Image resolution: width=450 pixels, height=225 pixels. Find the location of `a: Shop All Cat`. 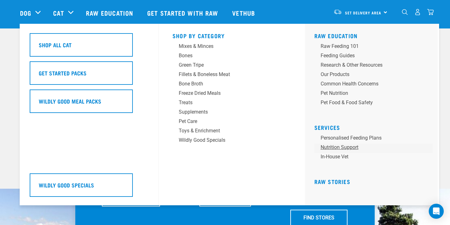

a: Shop All Cat is located at coordinates (89, 47).